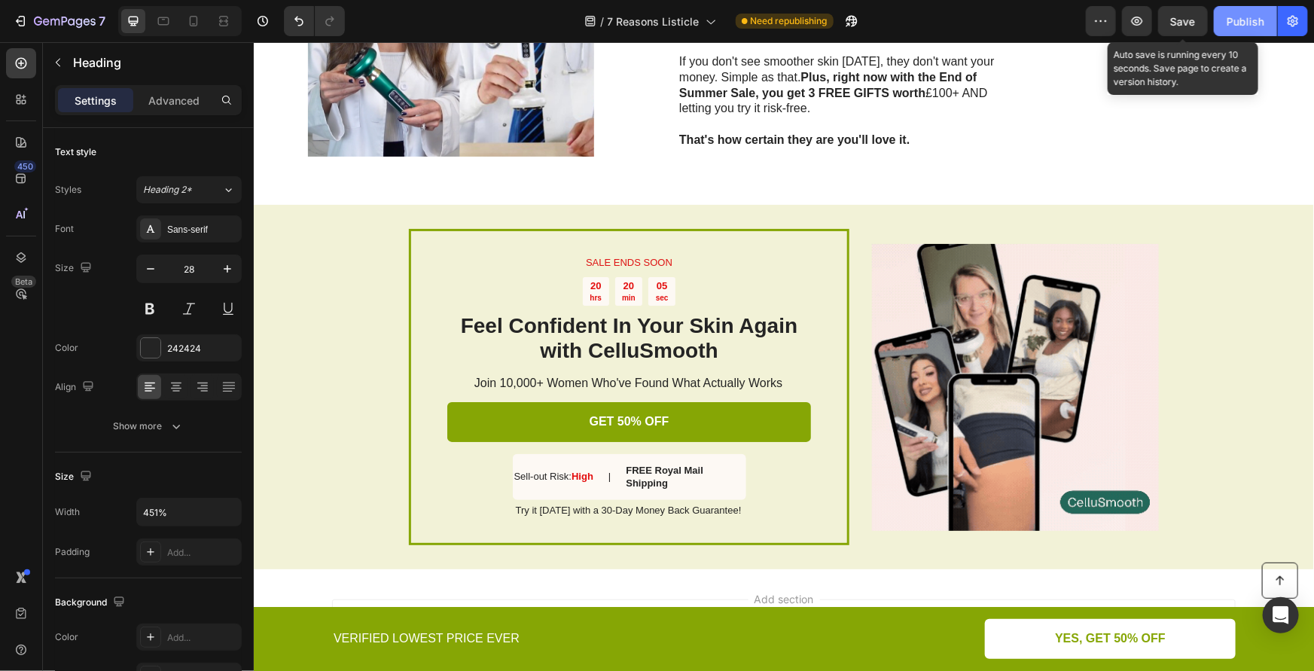 This screenshot has height=671, width=1314. Describe the element at coordinates (1246, 21) in the screenshot. I see `div: Publish` at that location.